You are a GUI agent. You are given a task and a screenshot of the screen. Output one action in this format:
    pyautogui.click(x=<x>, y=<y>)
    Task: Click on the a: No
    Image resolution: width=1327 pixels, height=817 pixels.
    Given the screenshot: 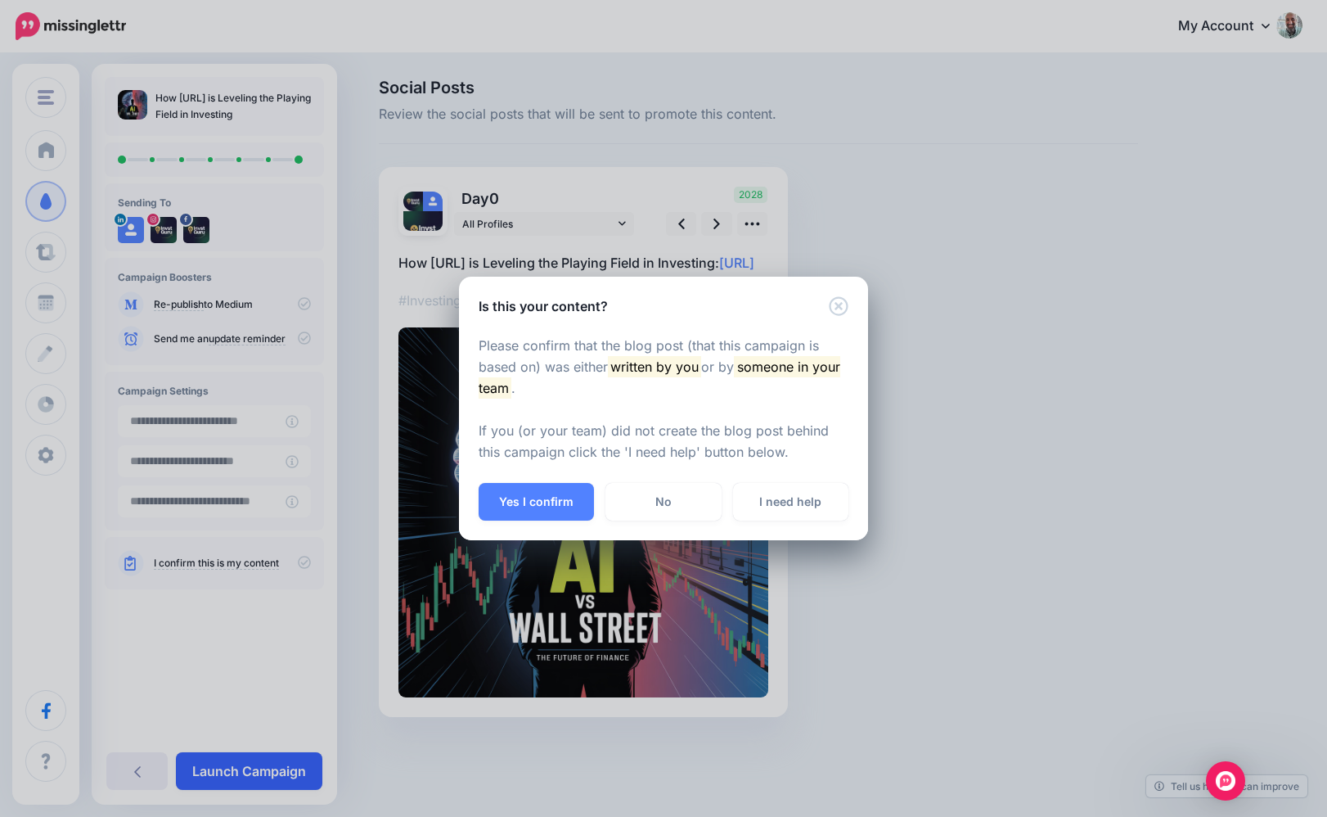 What is the action you would take?
    pyautogui.click(x=663, y=502)
    